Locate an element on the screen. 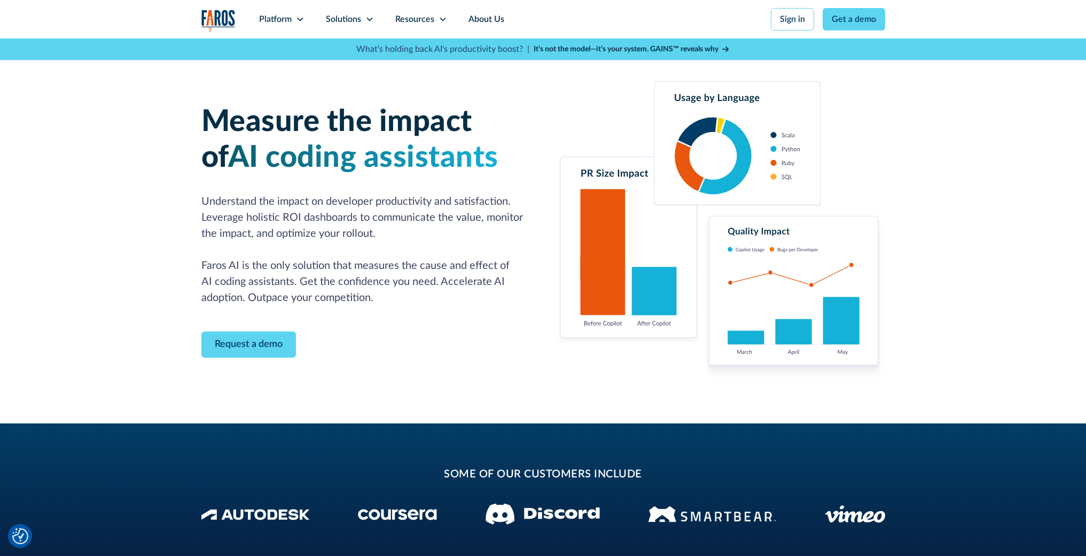 The width and height of the screenshot is (1086, 556). div: Platform is located at coordinates (275, 19).